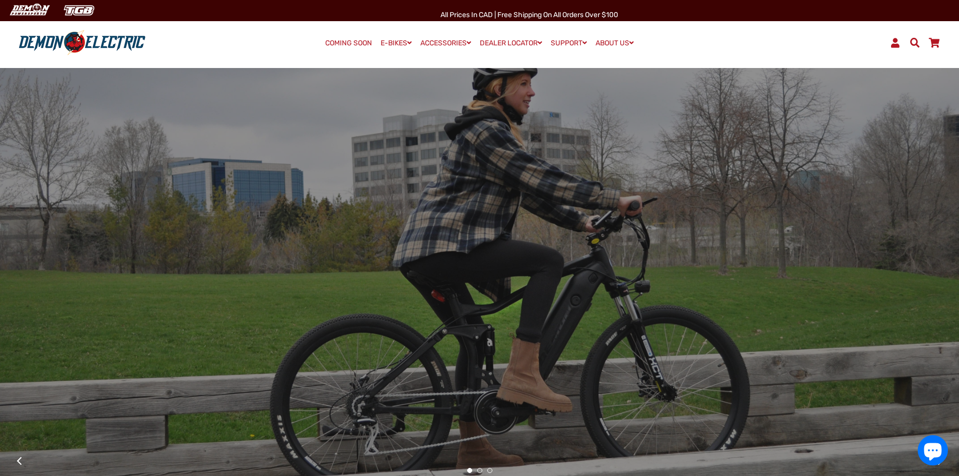 The width and height of the screenshot is (959, 476). Describe the element at coordinates (470, 470) in the screenshot. I see `button: 1 of 3` at that location.